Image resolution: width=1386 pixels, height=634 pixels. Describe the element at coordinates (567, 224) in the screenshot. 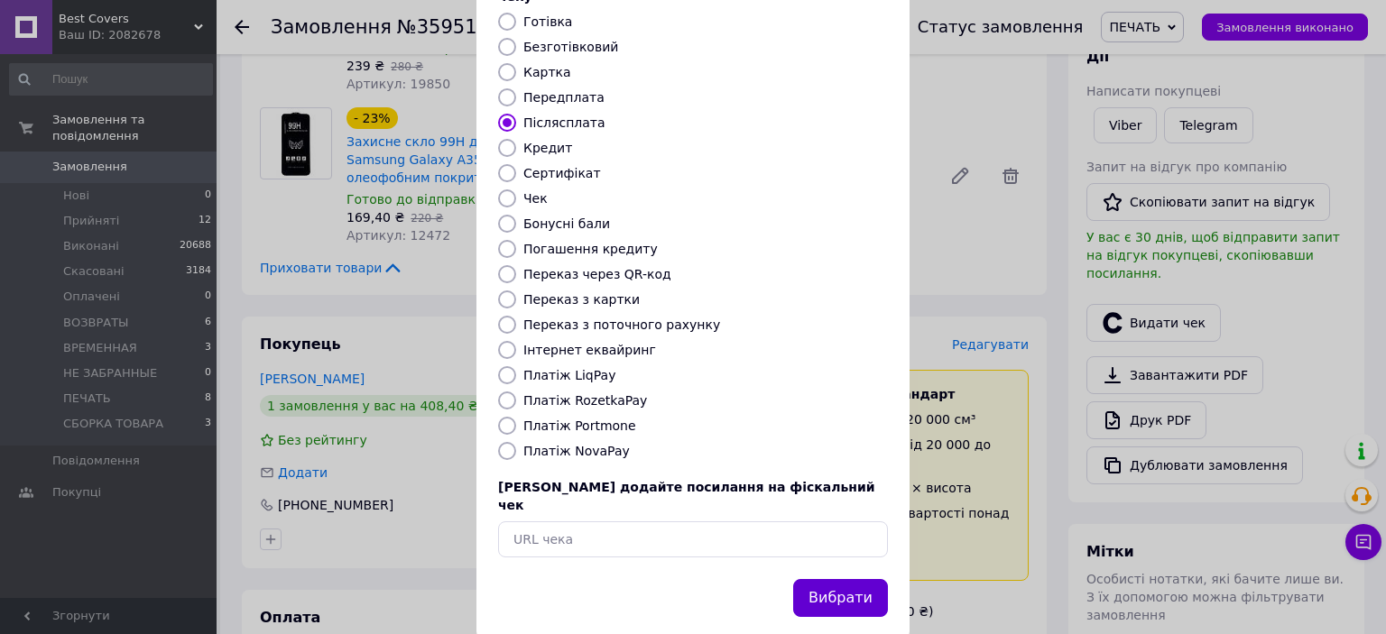

I see `label: Бонусні бали` at that location.